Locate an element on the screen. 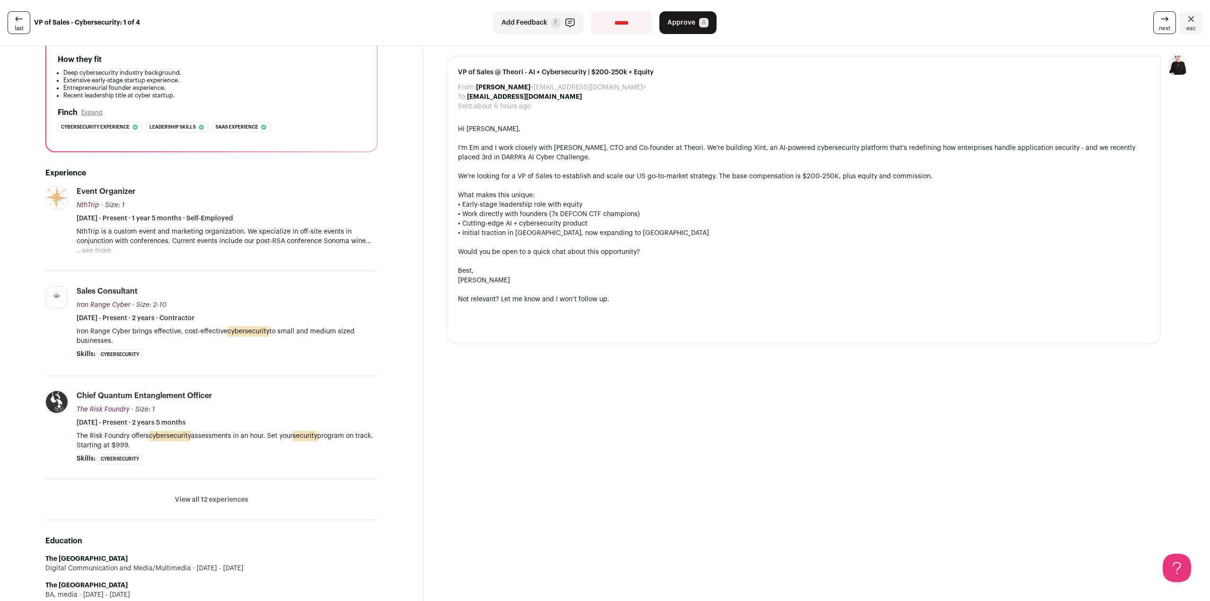 Image resolution: width=1210 pixels, height=601 pixels. button: Add Feedback F is located at coordinates (538, 23).